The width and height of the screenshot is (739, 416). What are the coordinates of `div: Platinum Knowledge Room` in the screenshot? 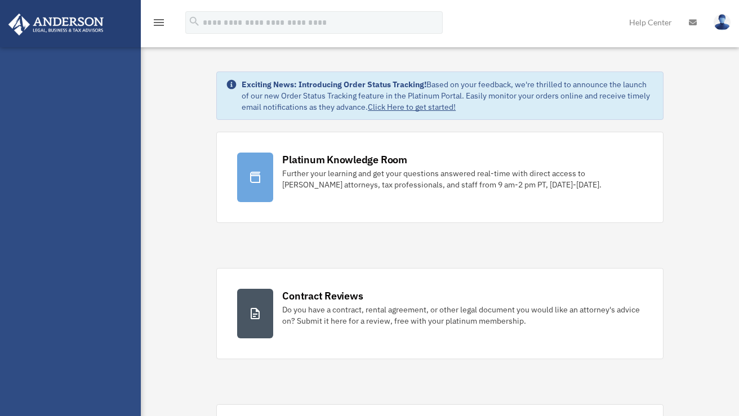 It's located at (345, 159).